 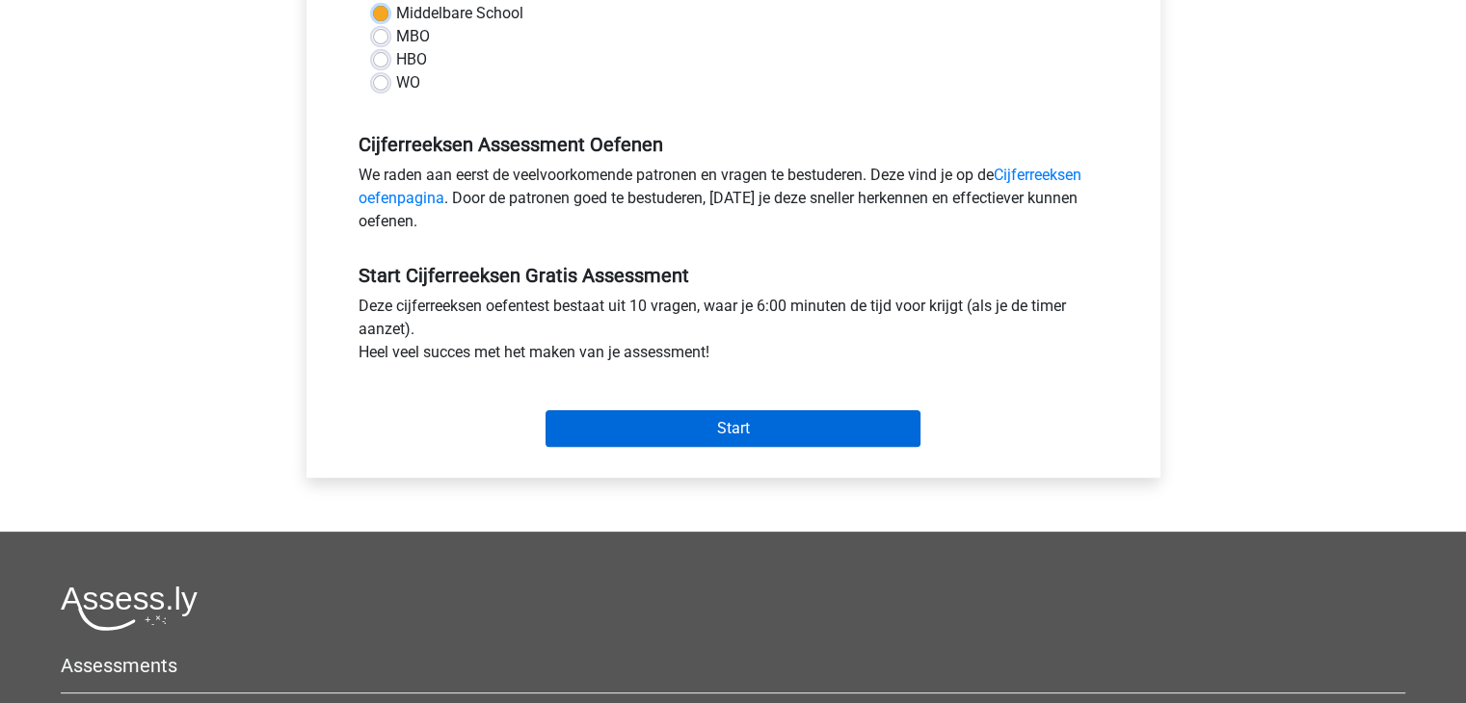 I want to click on label: WO, so click(x=408, y=83).